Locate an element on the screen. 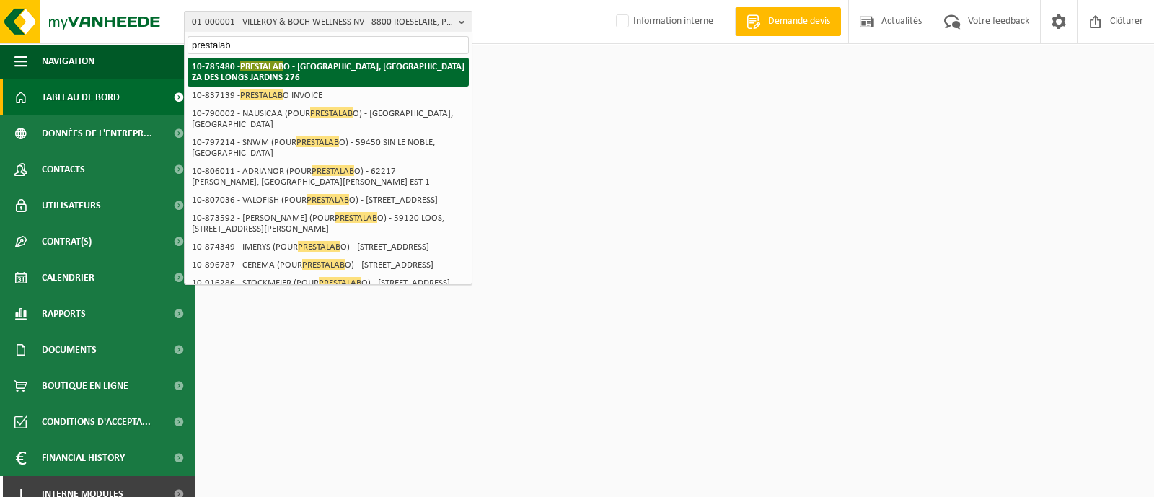 The image size is (1154, 497). label: Information interne is located at coordinates (663, 22).